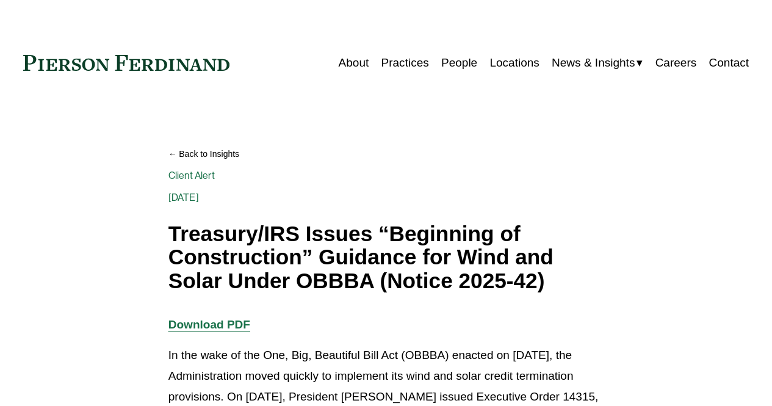 Image resolution: width=772 pixels, height=406 pixels. Describe the element at coordinates (385, 154) in the screenshot. I see `a: Back to Insights` at that location.